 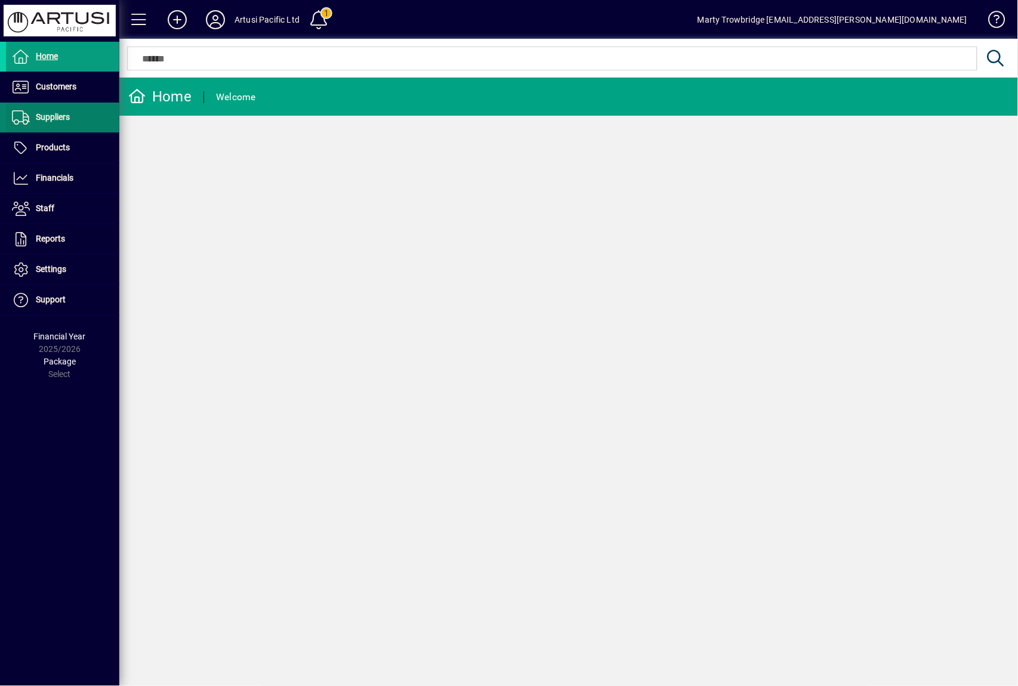 I want to click on a: Knowledge Base, so click(x=991, y=21).